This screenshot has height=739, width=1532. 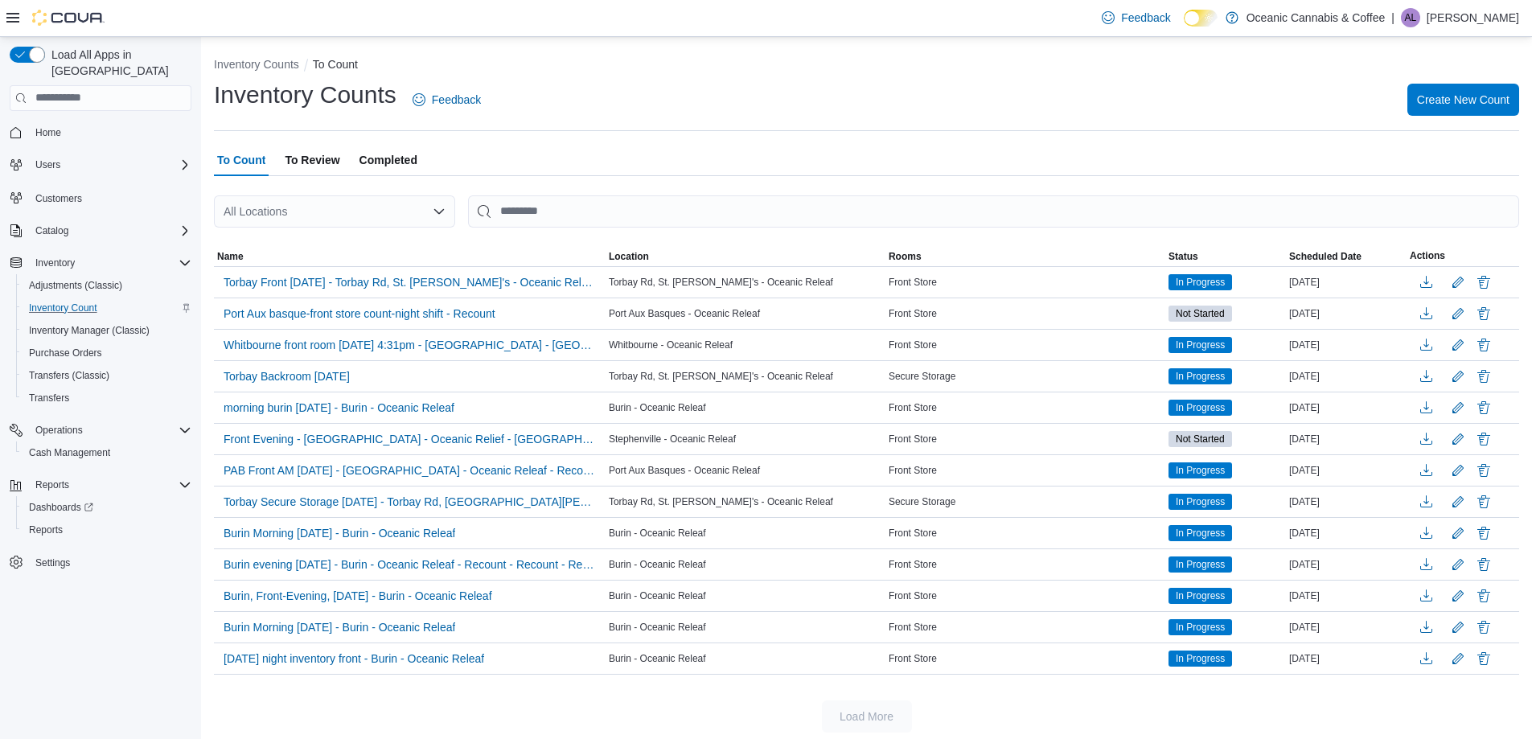 I want to click on h1: Inventory Counts, so click(x=305, y=95).